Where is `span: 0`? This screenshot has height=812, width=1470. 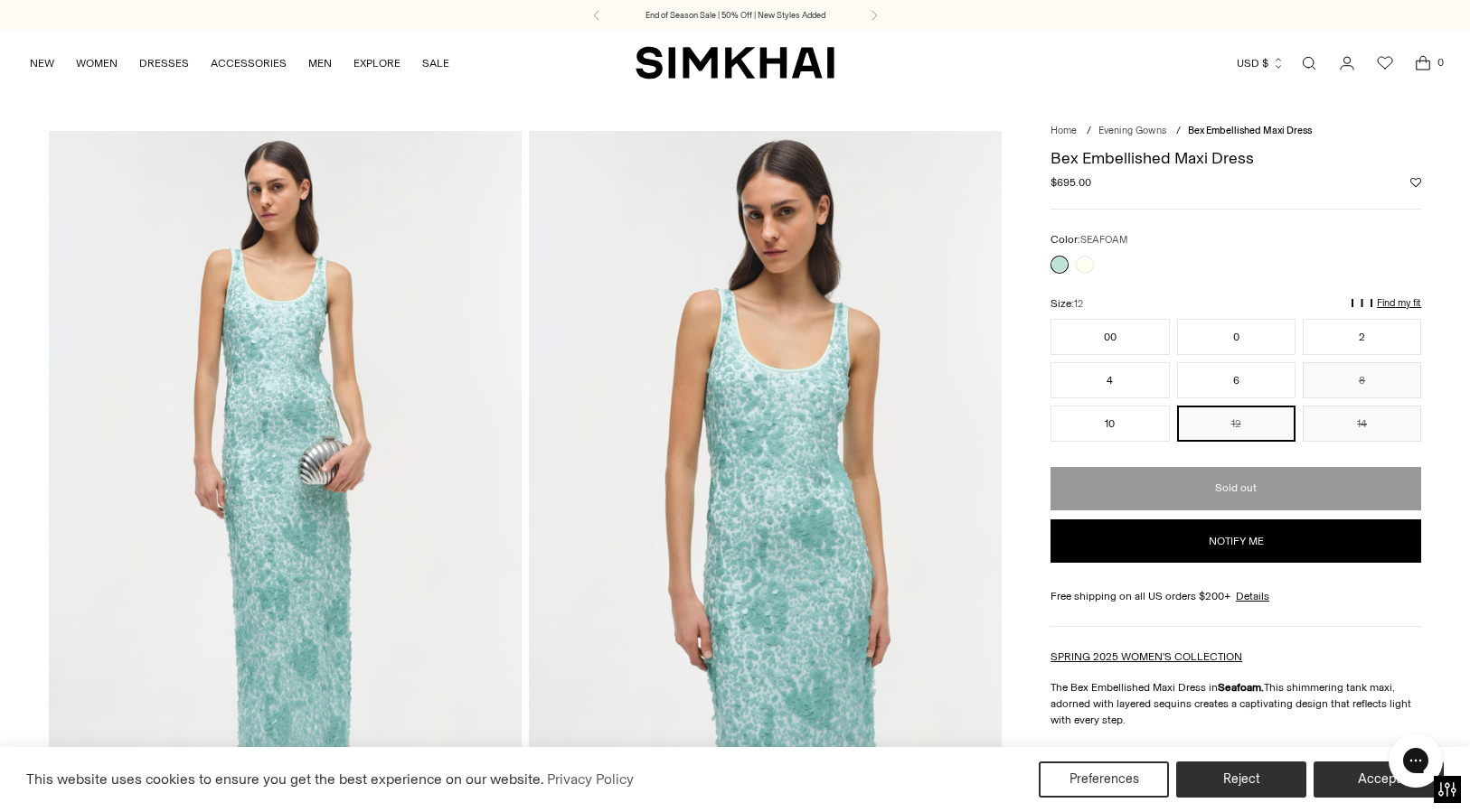 span: 0 is located at coordinates (1440, 62).